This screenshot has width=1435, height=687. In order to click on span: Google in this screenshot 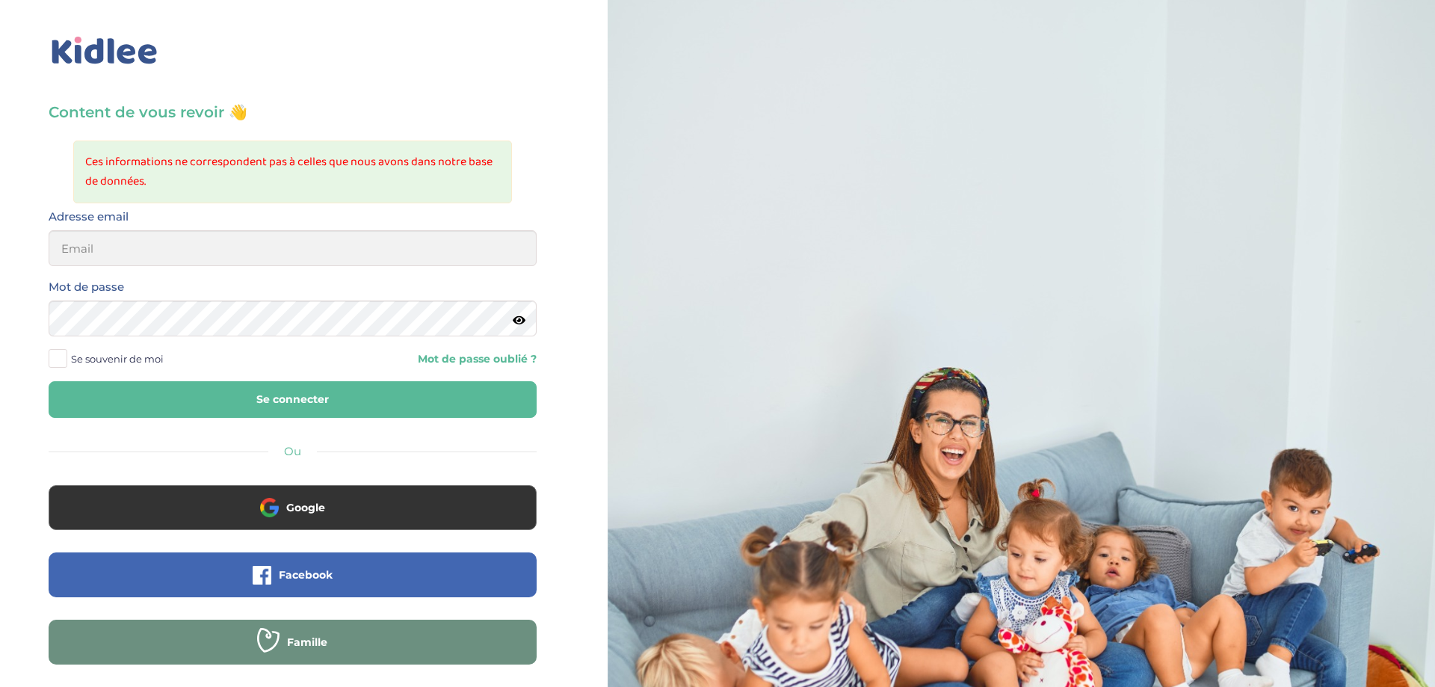, I will do `click(306, 507)`.